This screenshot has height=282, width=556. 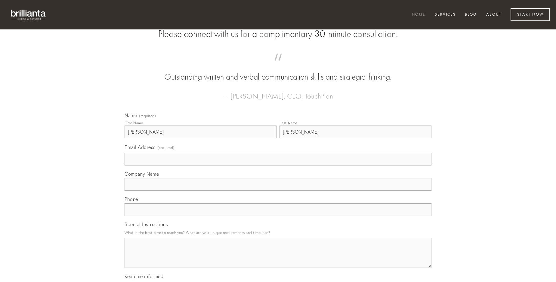 I want to click on span: Company Name, so click(x=142, y=174).